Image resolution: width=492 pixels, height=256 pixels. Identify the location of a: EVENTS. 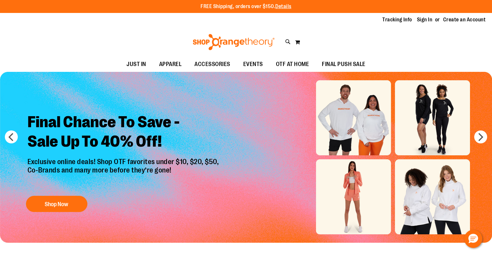
(253, 64).